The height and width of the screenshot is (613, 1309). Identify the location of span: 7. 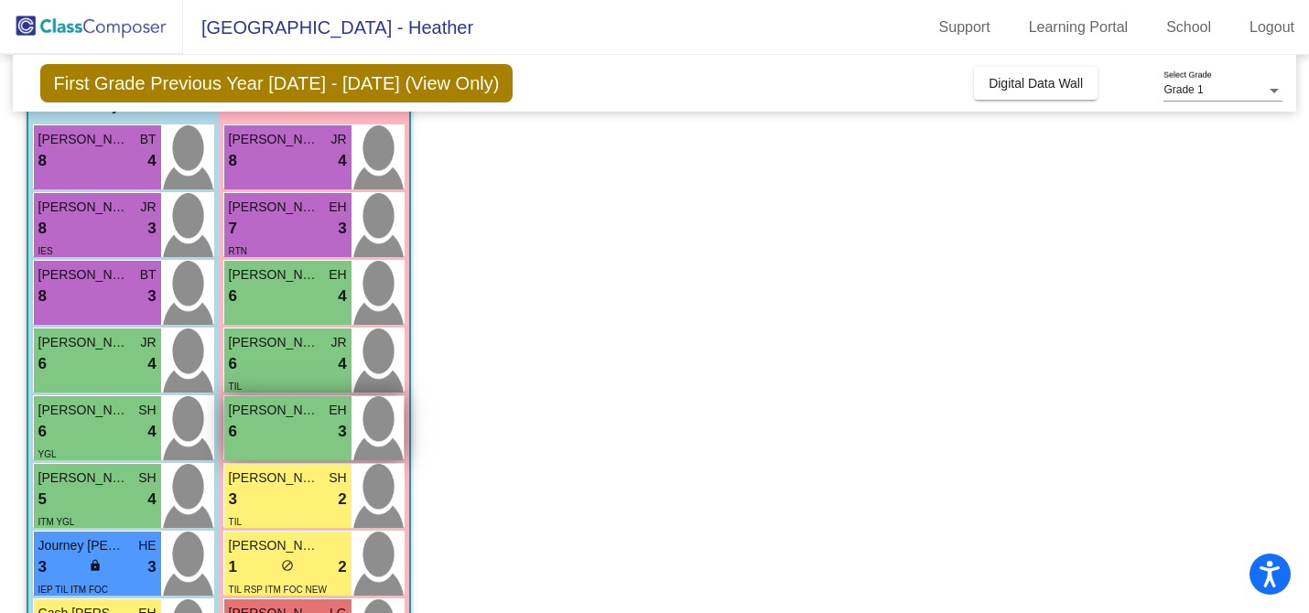
(233, 229).